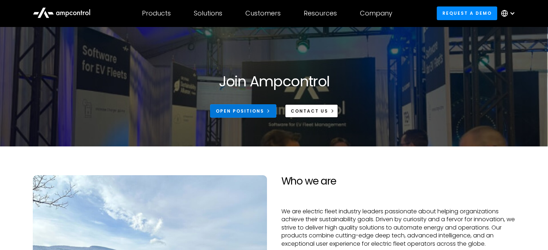  What do you see at coordinates (398, 181) in the screenshot?
I see `h2: Who we are` at bounding box center [398, 181].